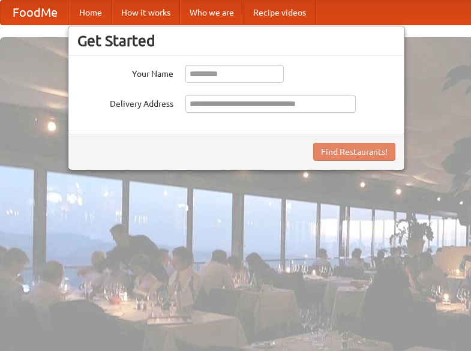 The image size is (471, 351). I want to click on button: Find Restaurants!, so click(354, 152).